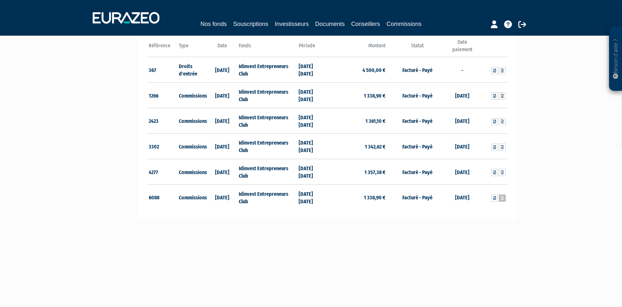 The image size is (622, 307). What do you see at coordinates (267, 48) in the screenshot?
I see `th: Fonds` at bounding box center [267, 48].